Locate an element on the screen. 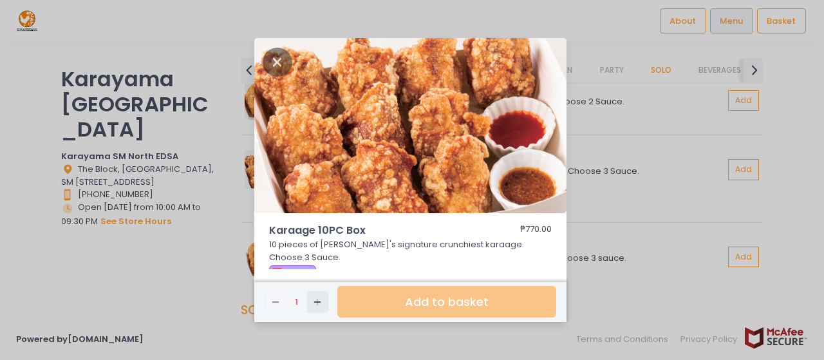  img: Karaage 10PC Box is located at coordinates (410, 126).